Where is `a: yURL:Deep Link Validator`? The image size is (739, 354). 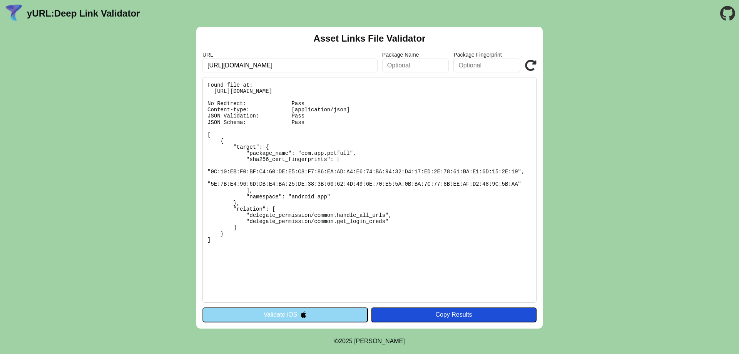
a: yURL:Deep Link Validator is located at coordinates (83, 13).